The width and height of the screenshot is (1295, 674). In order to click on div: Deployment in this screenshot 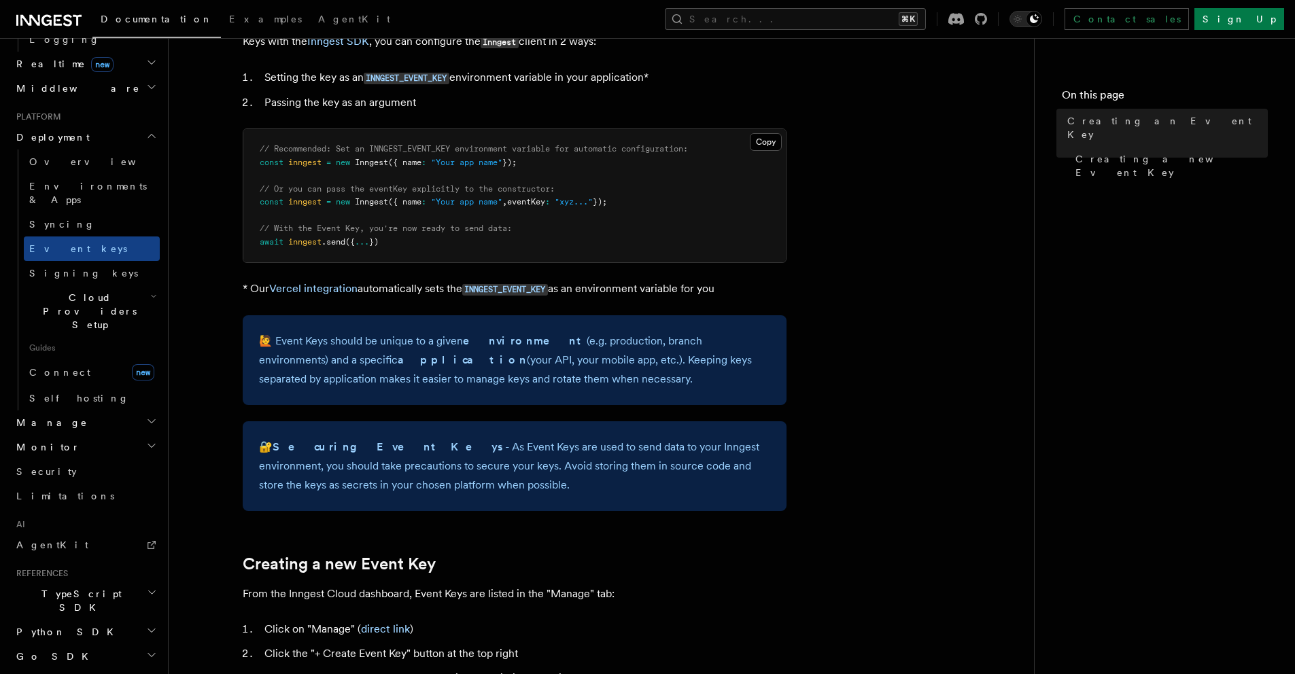, I will do `click(85, 280)`.